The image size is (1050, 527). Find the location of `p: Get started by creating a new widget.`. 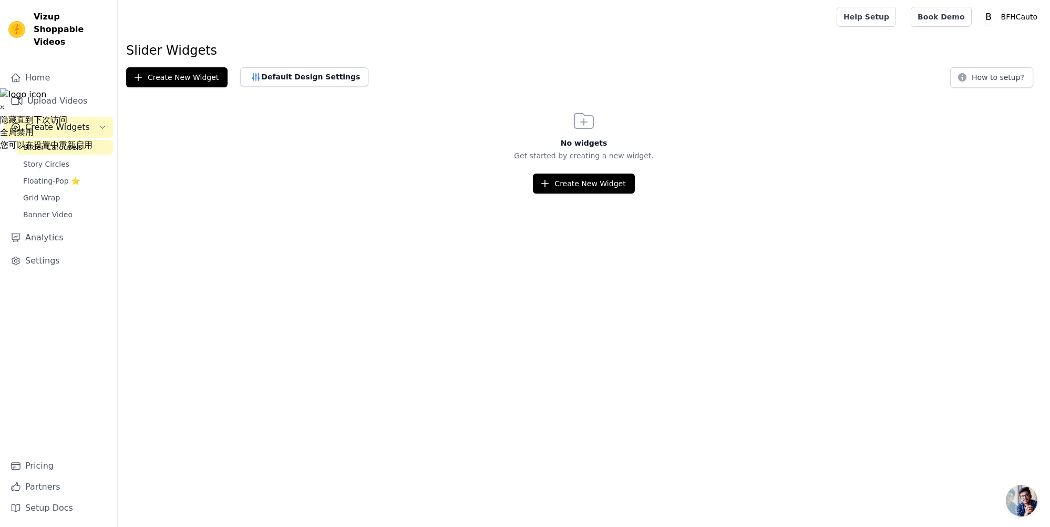

p: Get started by creating a new widget. is located at coordinates (584, 156).